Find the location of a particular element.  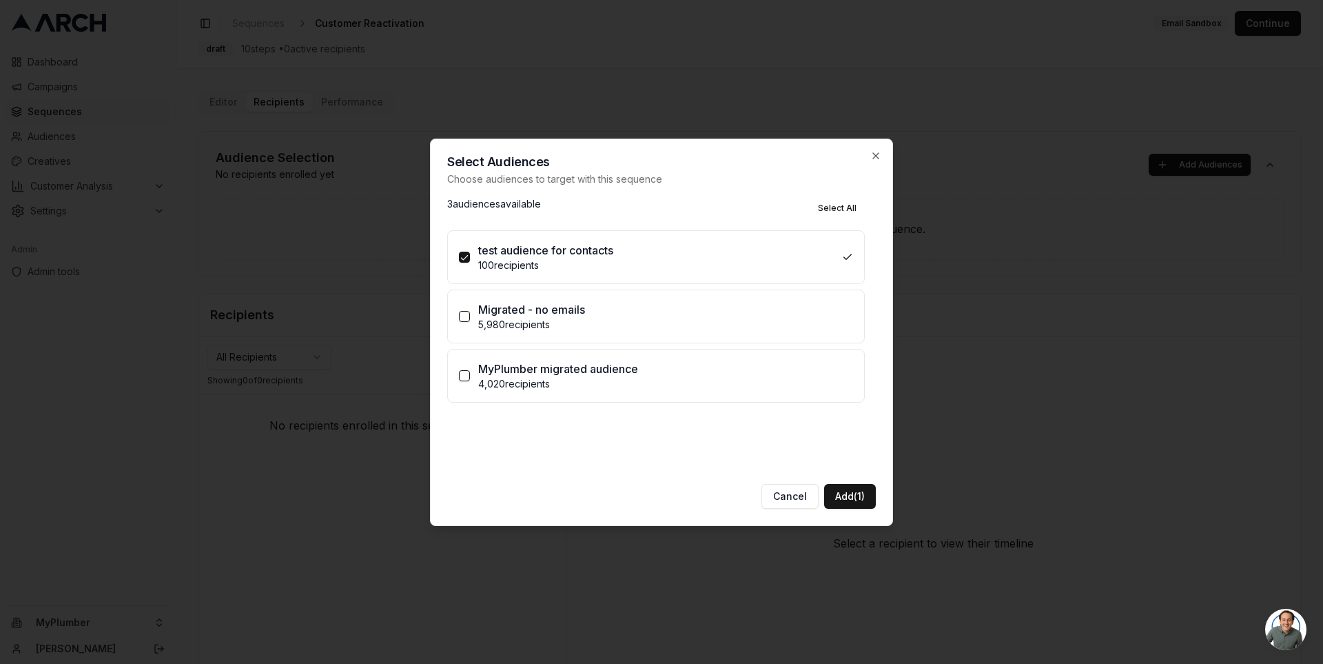

p: 100 recipients is located at coordinates (656, 265).